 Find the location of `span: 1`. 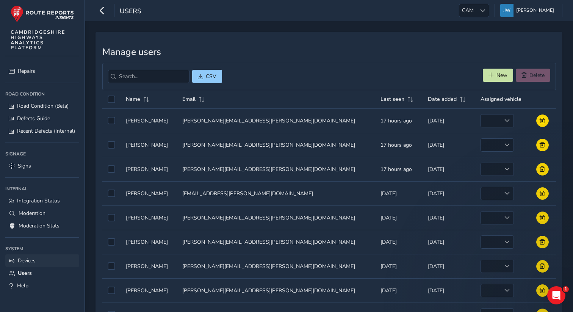

span: 1 is located at coordinates (565, 289).